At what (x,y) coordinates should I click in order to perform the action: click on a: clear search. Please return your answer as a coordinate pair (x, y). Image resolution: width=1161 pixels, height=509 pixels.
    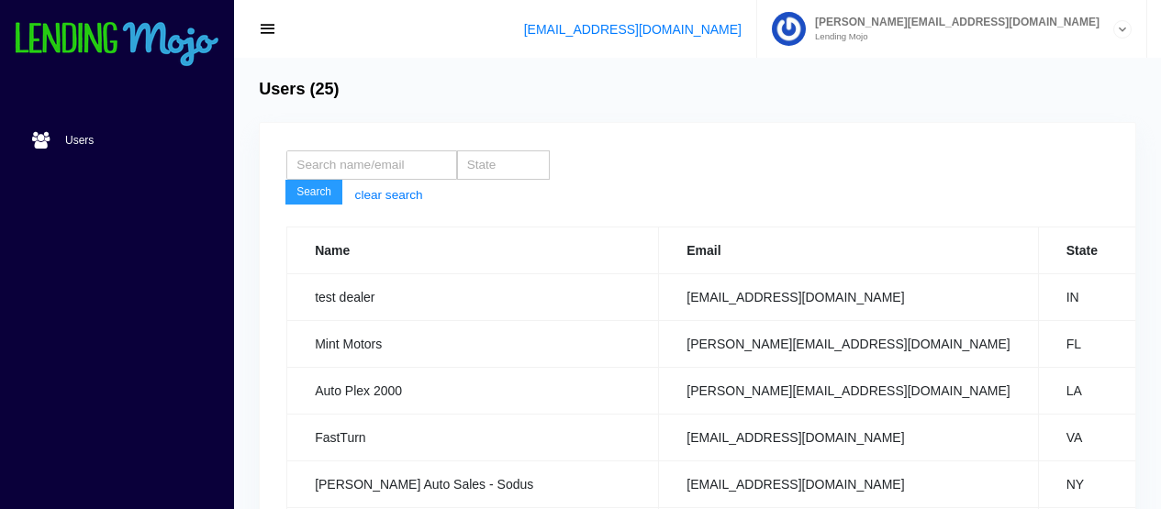
    Looking at the image, I should click on (389, 196).